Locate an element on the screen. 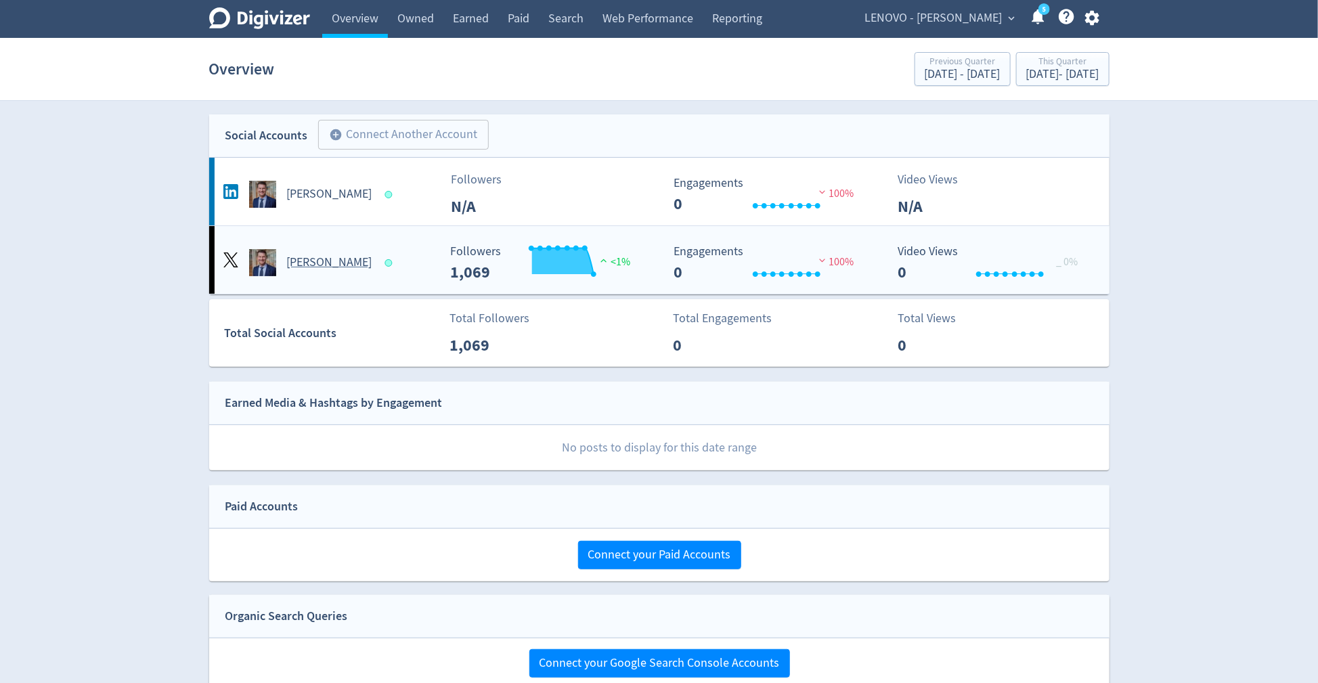 This screenshot has height=683, width=1318. span: Connect your Google Search Console Accounts is located at coordinates (659, 663).